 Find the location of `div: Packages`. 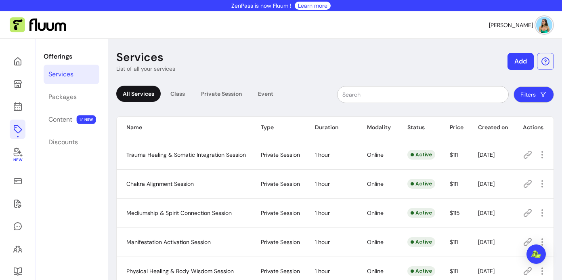

div: Packages is located at coordinates (63, 97).